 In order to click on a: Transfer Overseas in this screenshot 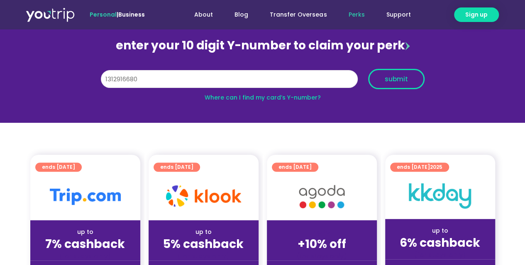, I will do `click(298, 15)`.